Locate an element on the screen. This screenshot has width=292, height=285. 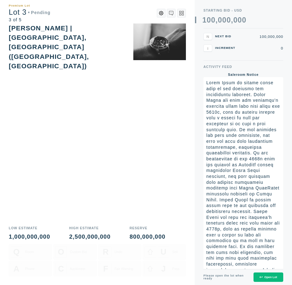
div: Activity Feed is located at coordinates (243, 67).